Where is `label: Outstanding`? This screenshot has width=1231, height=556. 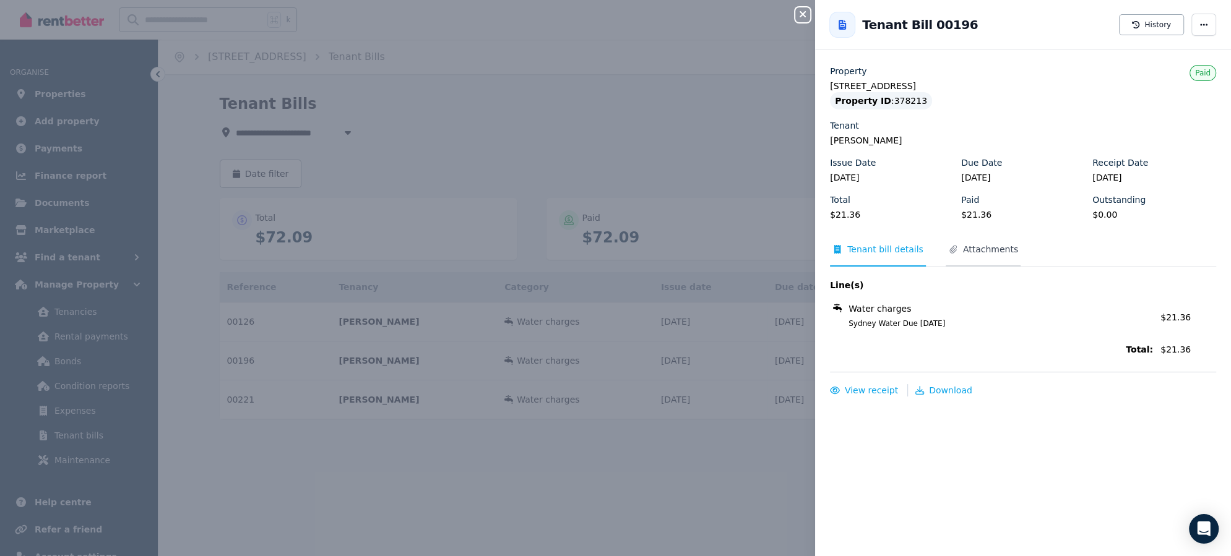 label: Outstanding is located at coordinates (1119, 200).